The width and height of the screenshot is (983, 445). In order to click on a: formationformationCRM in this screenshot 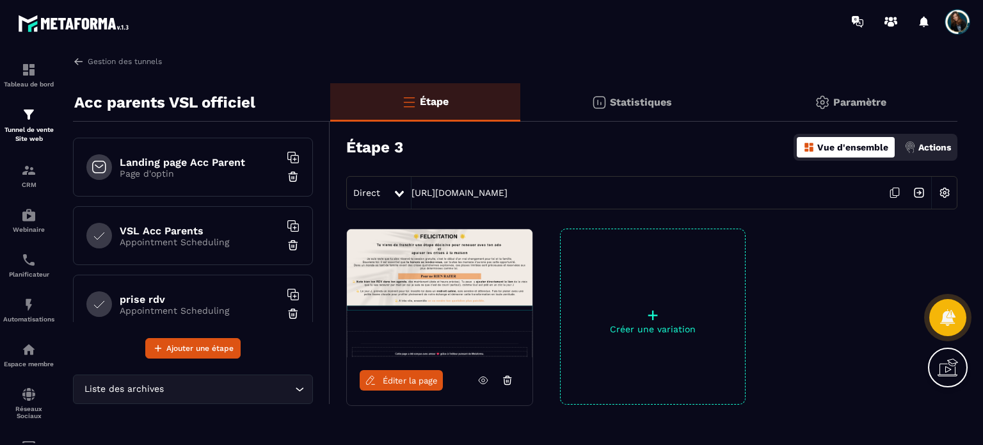, I will do `click(29, 175)`.